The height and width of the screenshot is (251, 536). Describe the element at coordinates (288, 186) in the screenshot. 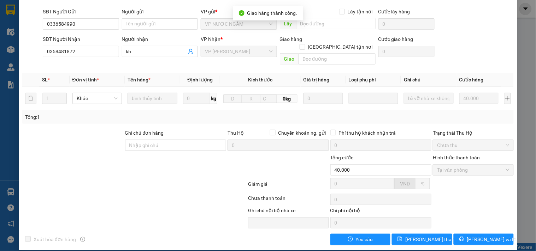

I see `div: Giảm giá` at that location.